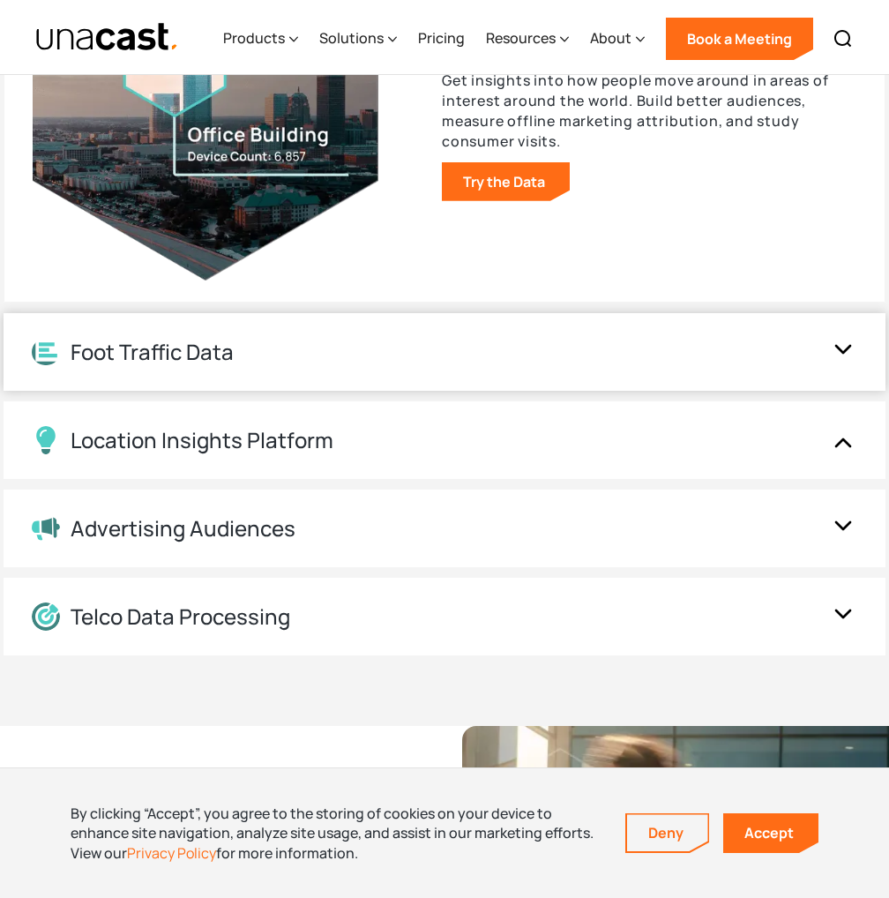 The width and height of the screenshot is (889, 898). What do you see at coordinates (202, 440) in the screenshot?
I see `div: Location Insights Platform` at bounding box center [202, 440].